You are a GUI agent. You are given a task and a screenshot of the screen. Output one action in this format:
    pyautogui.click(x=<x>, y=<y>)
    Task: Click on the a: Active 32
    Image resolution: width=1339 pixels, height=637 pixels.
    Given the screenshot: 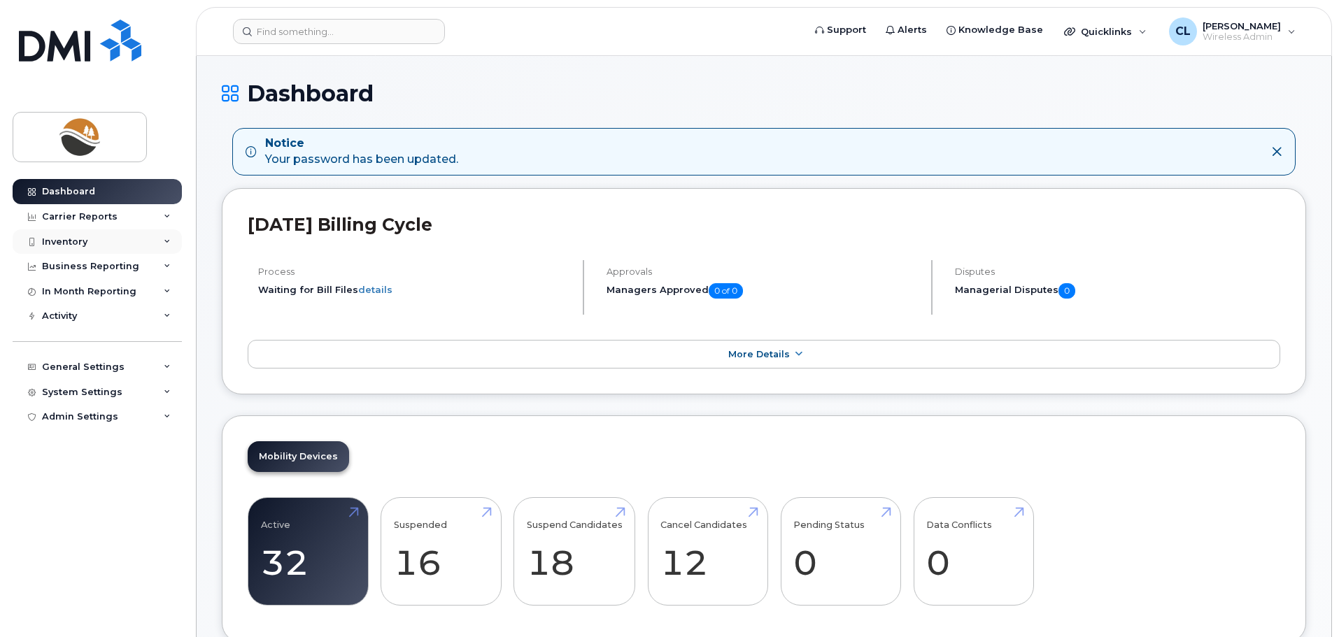 What is the action you would take?
    pyautogui.click(x=308, y=552)
    